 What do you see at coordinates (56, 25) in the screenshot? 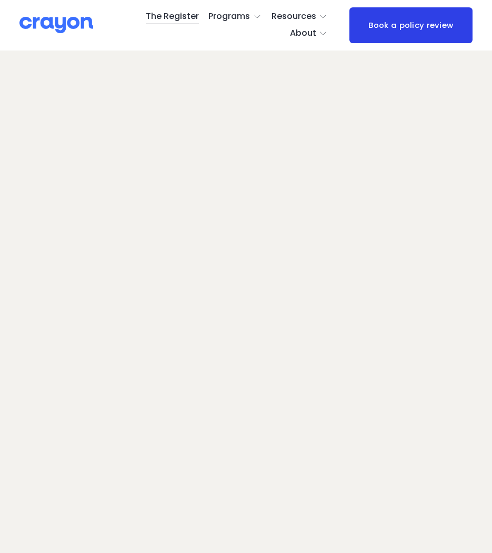
I see `img: Crayon` at bounding box center [56, 25].